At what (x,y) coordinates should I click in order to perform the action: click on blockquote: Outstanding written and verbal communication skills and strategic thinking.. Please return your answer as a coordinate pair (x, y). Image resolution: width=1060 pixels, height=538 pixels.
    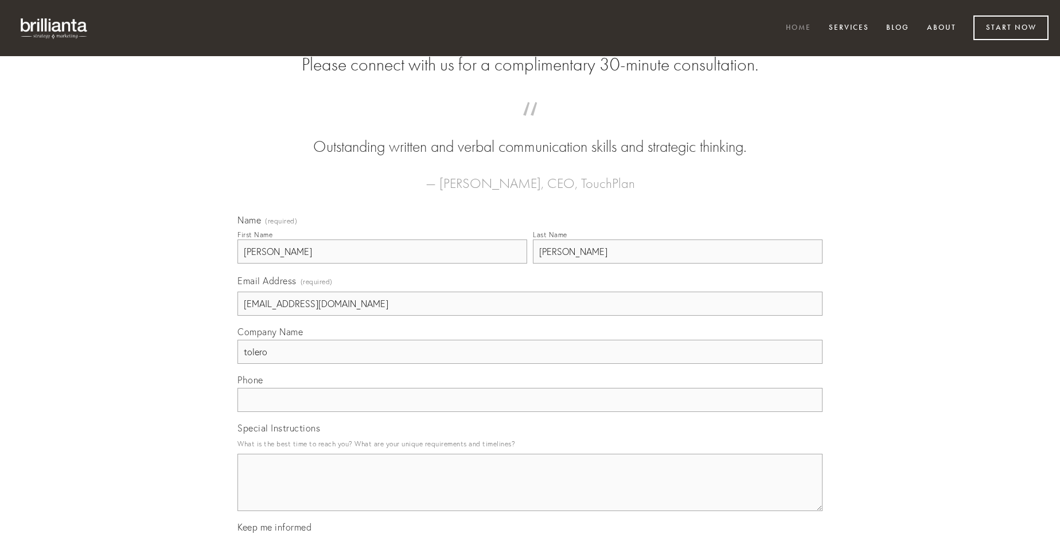
    Looking at the image, I should click on (530, 136).